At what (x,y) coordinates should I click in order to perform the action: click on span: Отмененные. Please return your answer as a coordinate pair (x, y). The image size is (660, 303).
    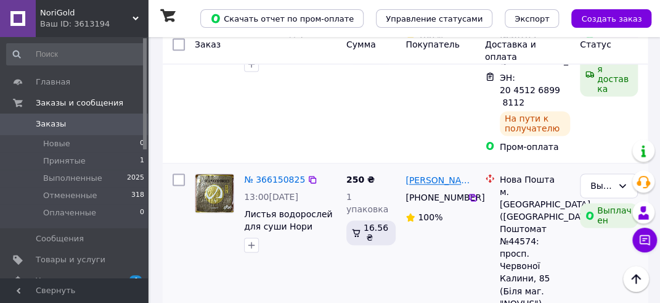
    Looking at the image, I should click on (70, 195).